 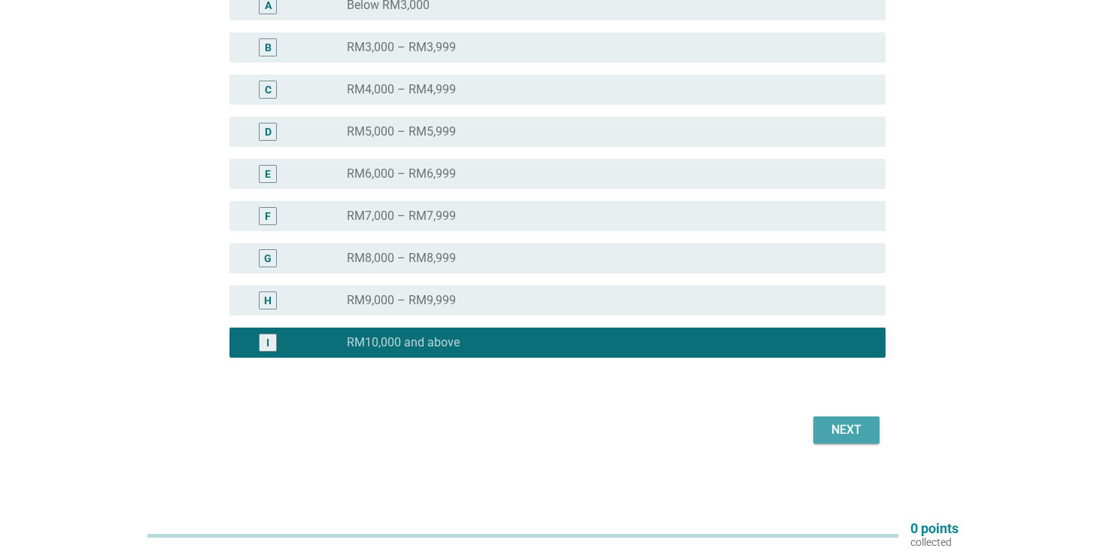 I want to click on div: G, so click(x=268, y=258).